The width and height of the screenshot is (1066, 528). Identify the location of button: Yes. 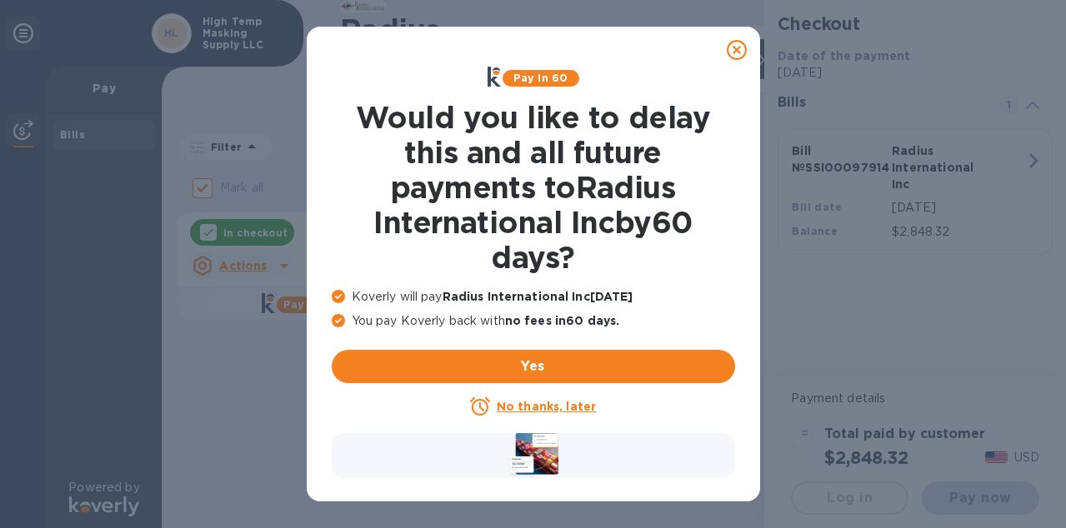
(533, 367).